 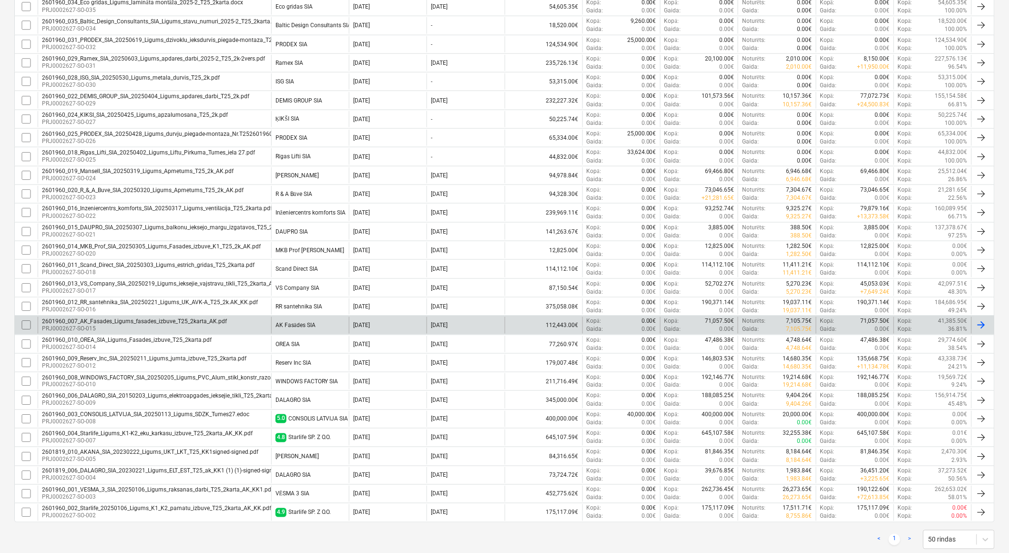 I want to click on div: 400,000.00€, so click(x=543, y=419).